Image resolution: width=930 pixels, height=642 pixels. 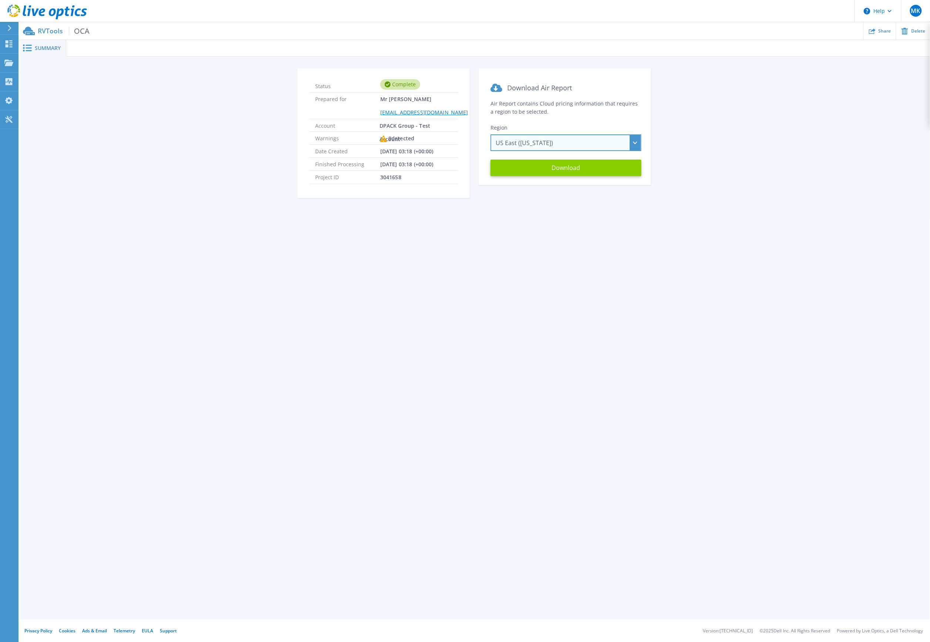 What do you see at coordinates (397, 138) in the screenshot?
I see `div: 0 detected` at bounding box center [397, 138].